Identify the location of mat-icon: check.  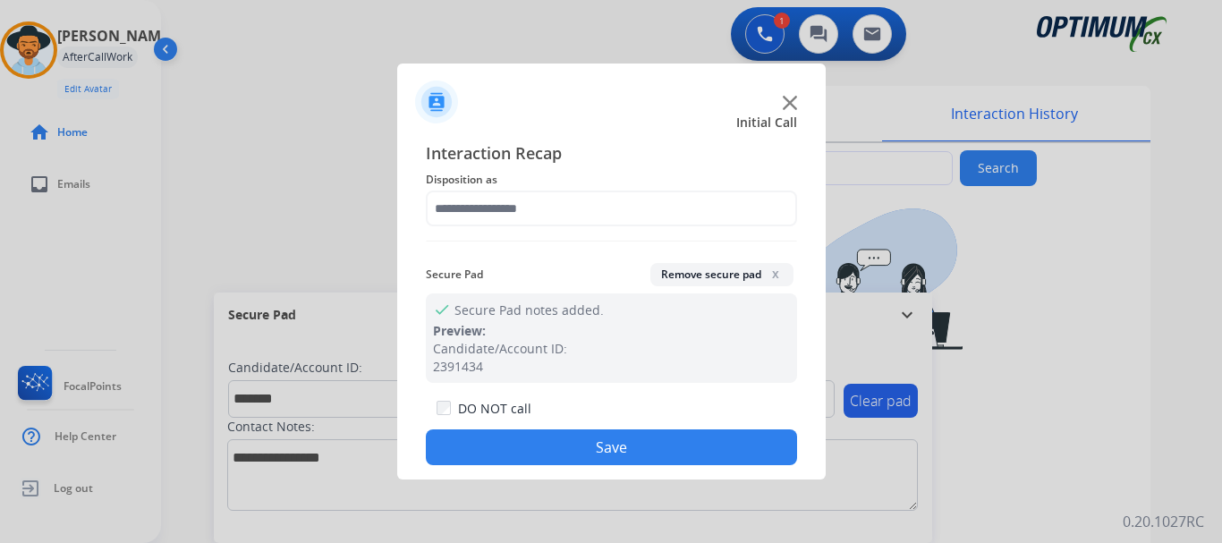
(440, 308).